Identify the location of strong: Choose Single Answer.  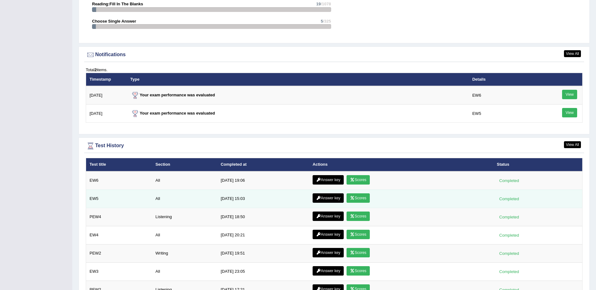
(114, 21).